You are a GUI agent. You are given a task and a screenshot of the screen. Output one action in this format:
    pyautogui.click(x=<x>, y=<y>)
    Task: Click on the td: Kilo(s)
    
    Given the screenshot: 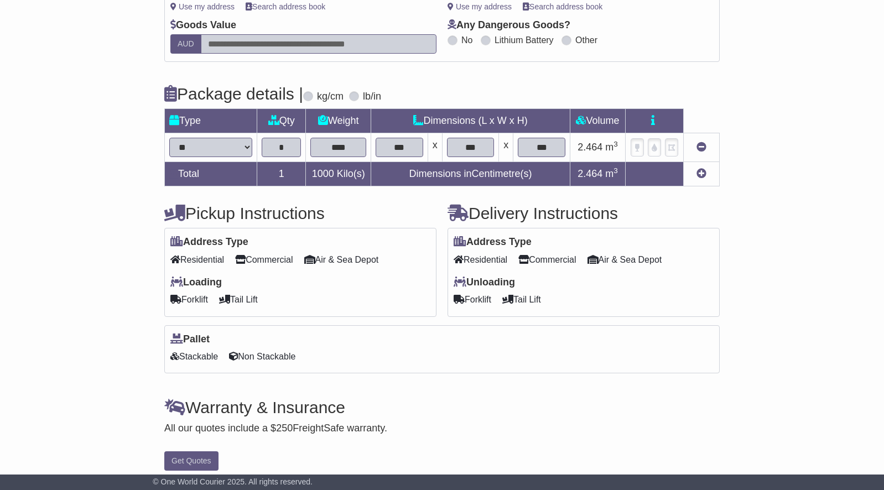 What is the action you would take?
    pyautogui.click(x=339, y=174)
    